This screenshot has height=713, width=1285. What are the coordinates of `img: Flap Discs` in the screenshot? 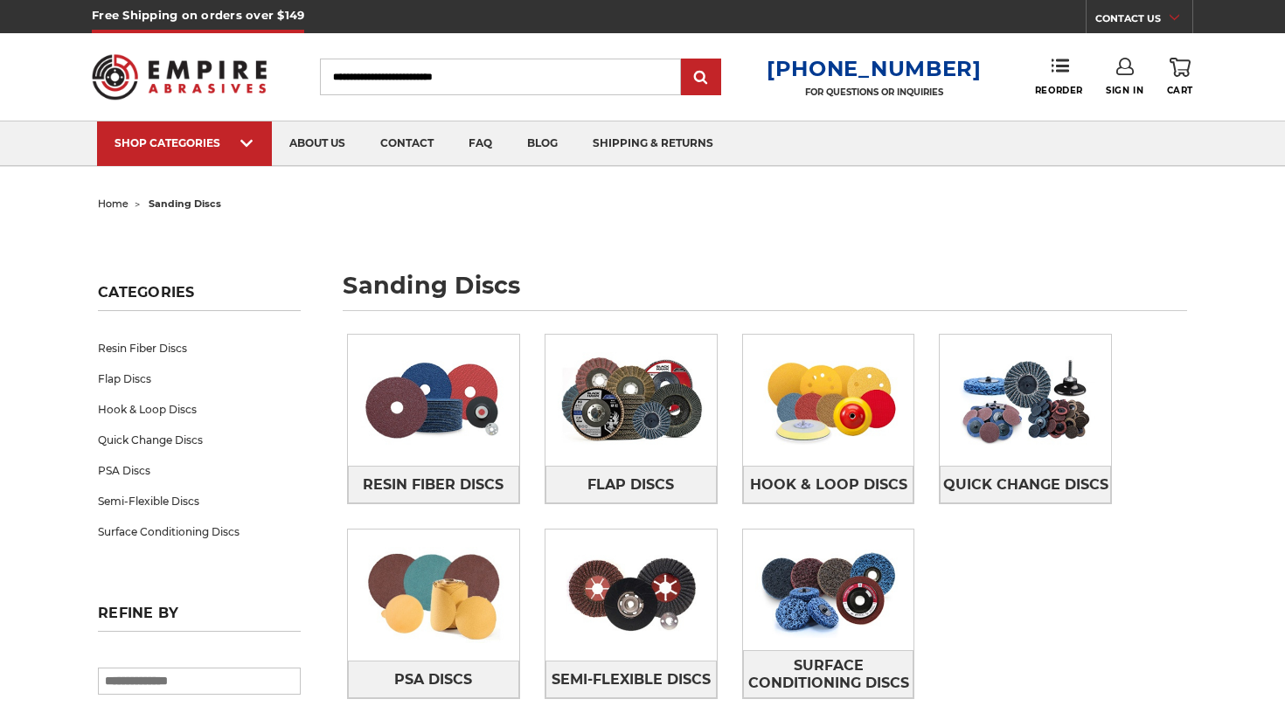 It's located at (631, 400).